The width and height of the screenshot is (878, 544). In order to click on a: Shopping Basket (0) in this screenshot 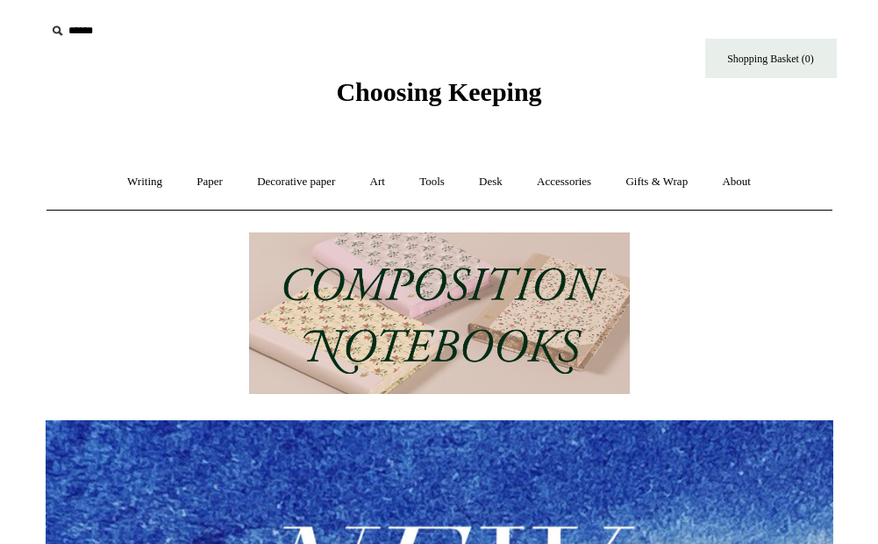, I will do `click(771, 58)`.